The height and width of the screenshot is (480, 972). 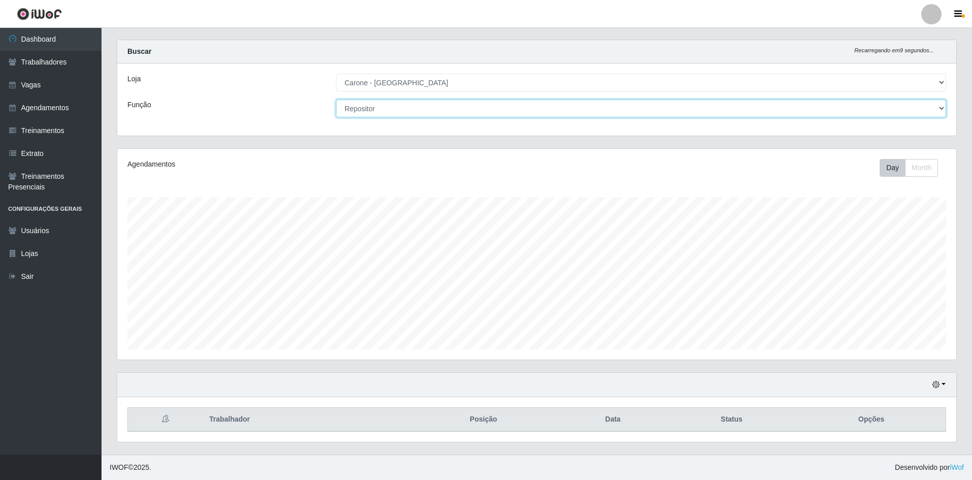 I want to click on img: CoreUI Logo, so click(x=39, y=14).